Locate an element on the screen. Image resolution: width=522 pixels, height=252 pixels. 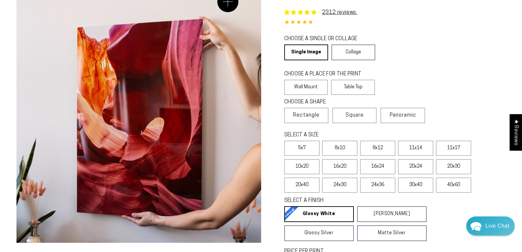
label: 10x20 is located at coordinates (302, 167).